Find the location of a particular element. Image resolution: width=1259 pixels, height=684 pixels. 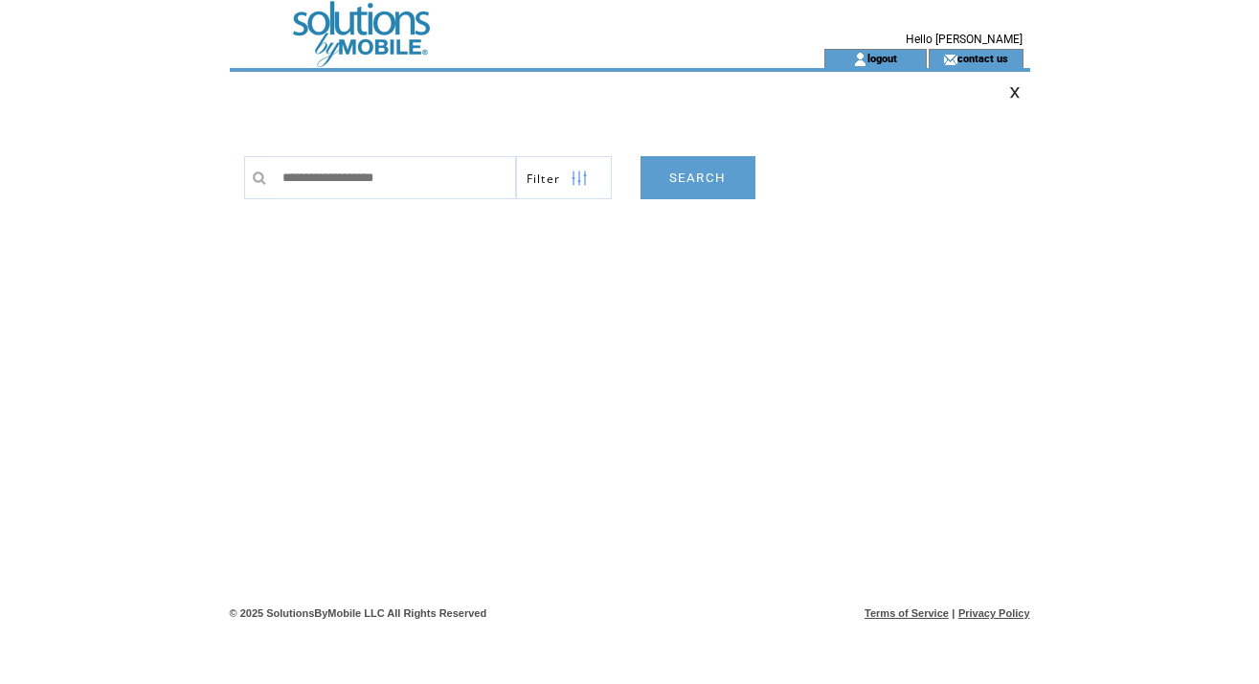

a: contact us is located at coordinates (982, 57).